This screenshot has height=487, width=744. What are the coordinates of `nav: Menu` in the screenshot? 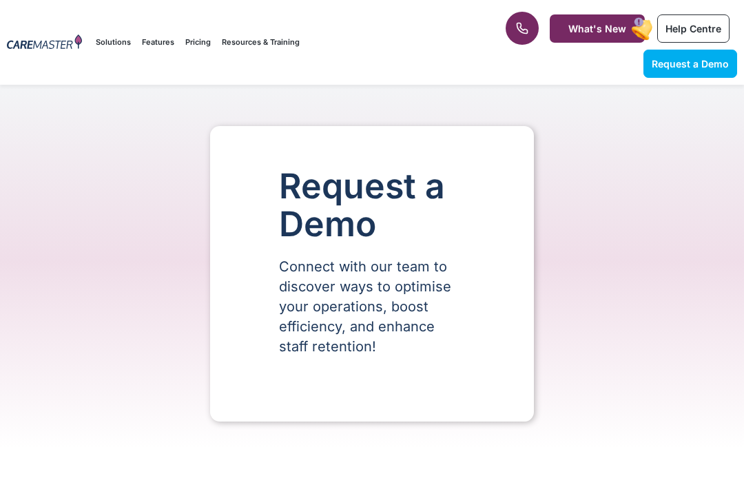 It's located at (284, 42).